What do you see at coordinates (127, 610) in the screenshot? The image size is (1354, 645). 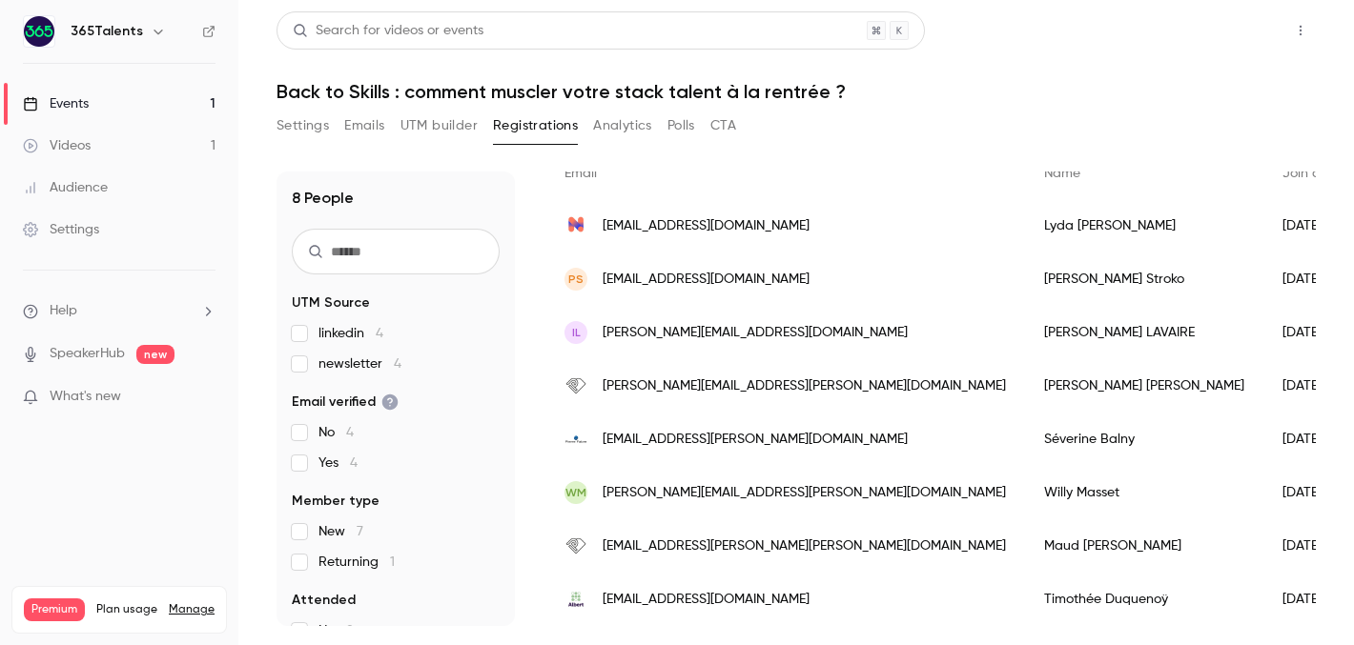 I see `span: Plan usage` at bounding box center [127, 610].